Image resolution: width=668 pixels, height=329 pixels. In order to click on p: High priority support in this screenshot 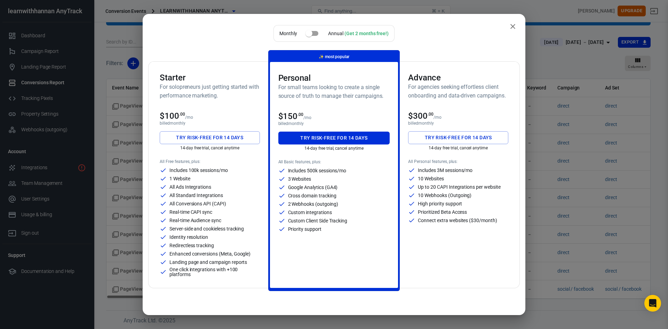, I will do `click(440, 204)`.